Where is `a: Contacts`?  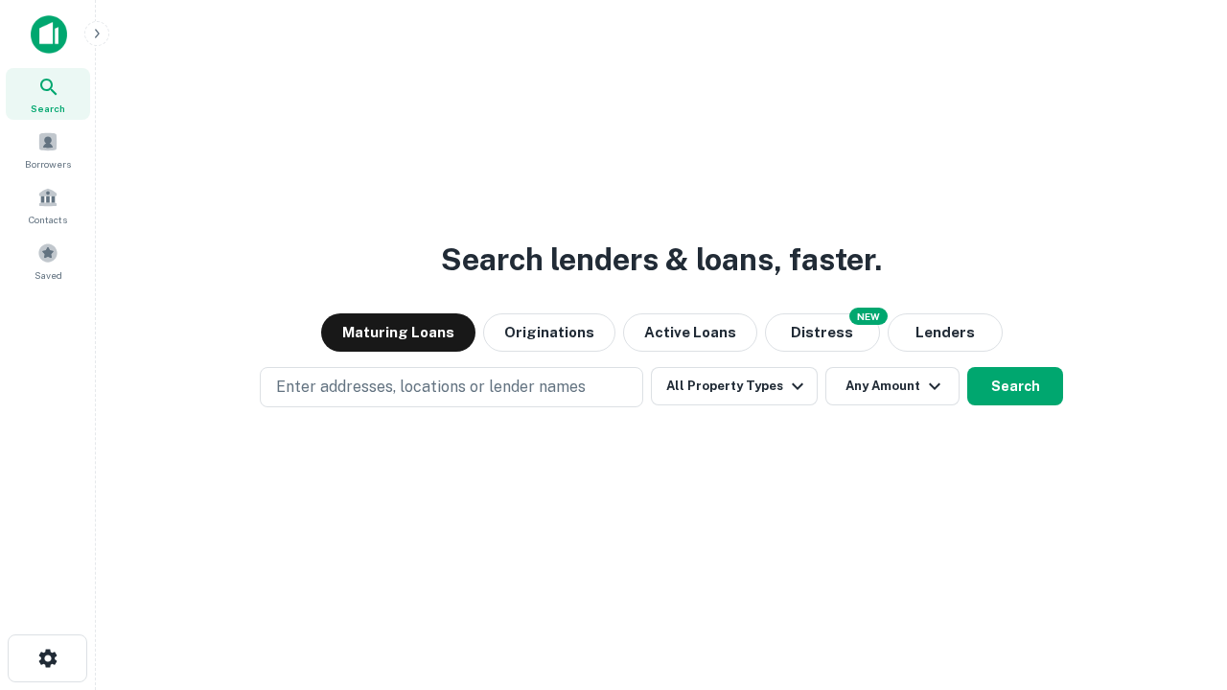 a: Contacts is located at coordinates (48, 205).